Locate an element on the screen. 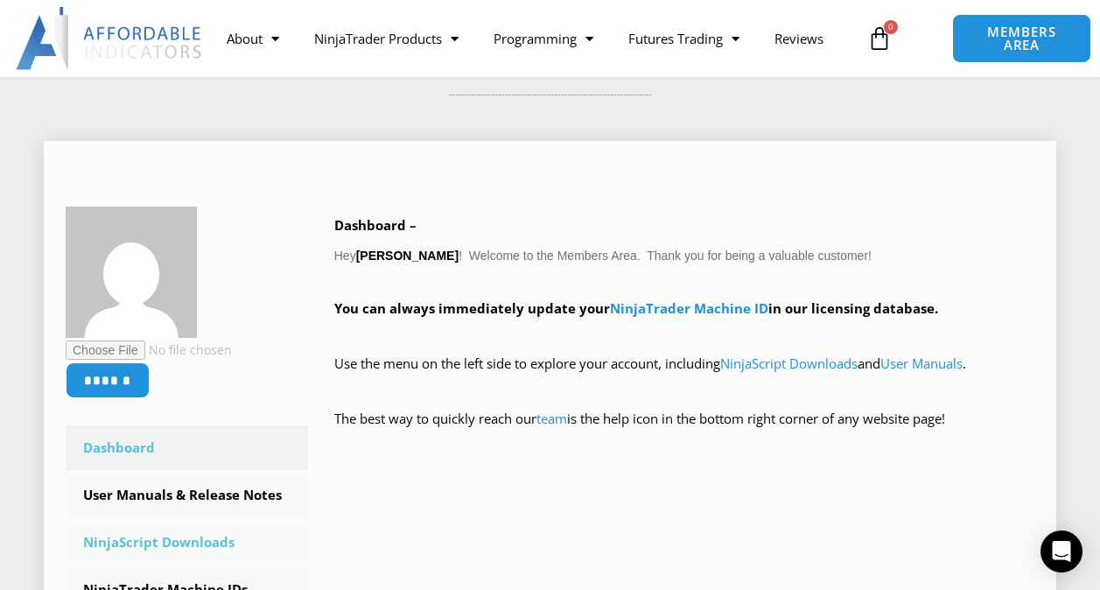  strong: You can always immediately update your in our licensing database. is located at coordinates (636, 308).